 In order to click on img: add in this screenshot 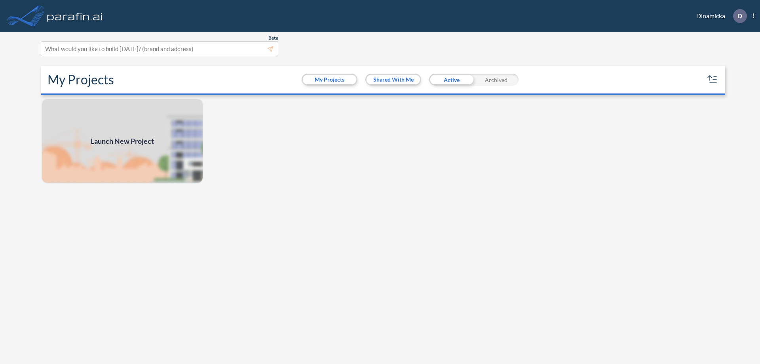, I will do `click(122, 141)`.